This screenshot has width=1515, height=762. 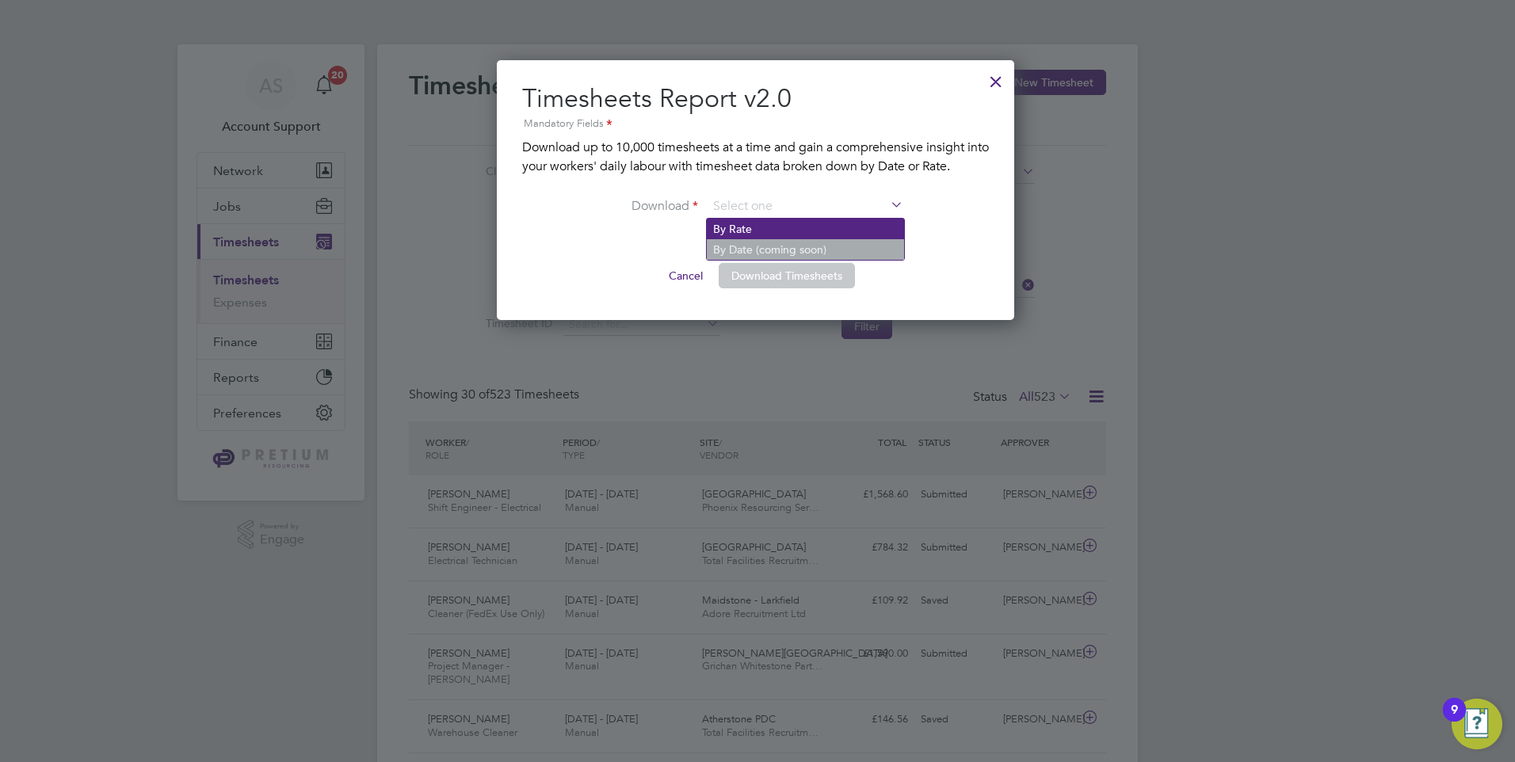 What do you see at coordinates (638, 206) in the screenshot?
I see `label: Download` at bounding box center [638, 206].